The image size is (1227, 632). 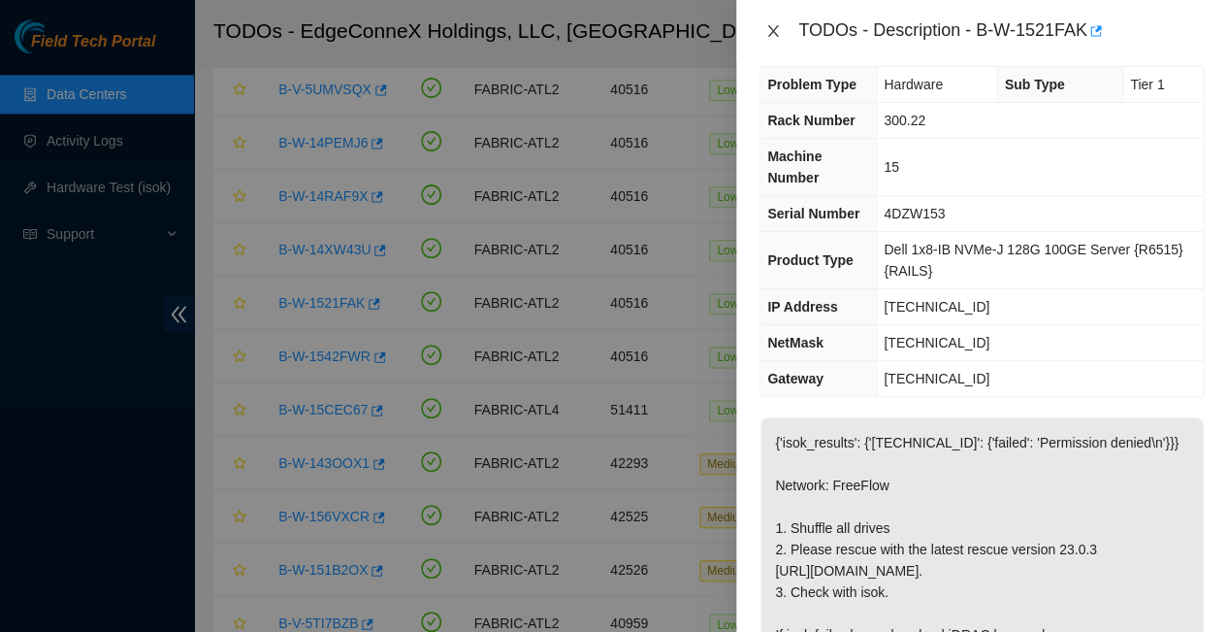 I want to click on button: Close, so click(x=773, y=31).